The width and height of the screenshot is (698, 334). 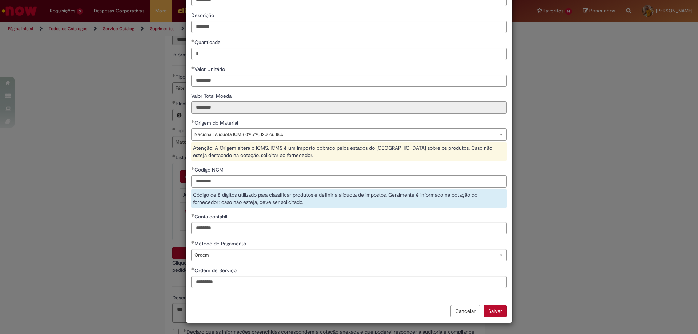 I want to click on div: Código de 8 dígitos utilizado para classificar produtos e definir a alíquota de impostos. Geralme..., so click(x=349, y=198).